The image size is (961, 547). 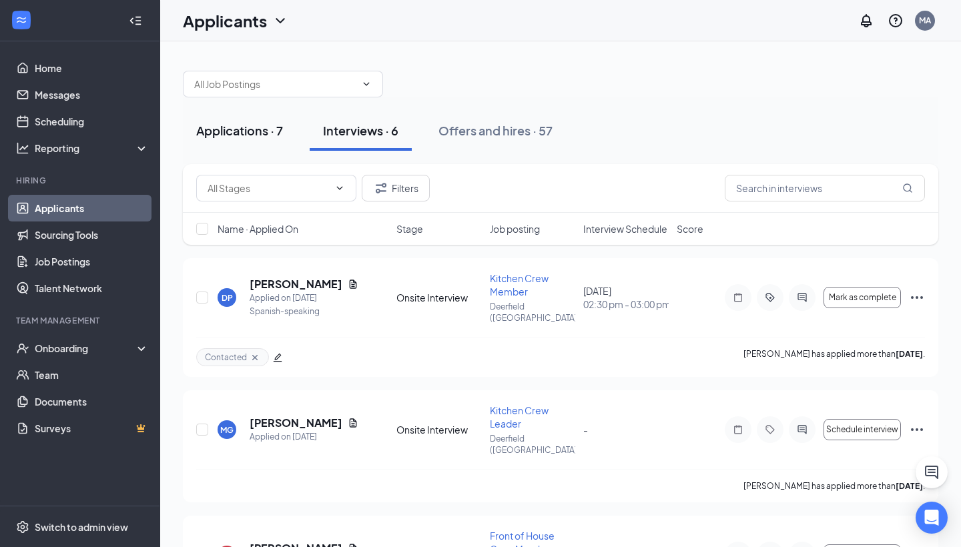 I want to click on div: Reporting, so click(x=92, y=148).